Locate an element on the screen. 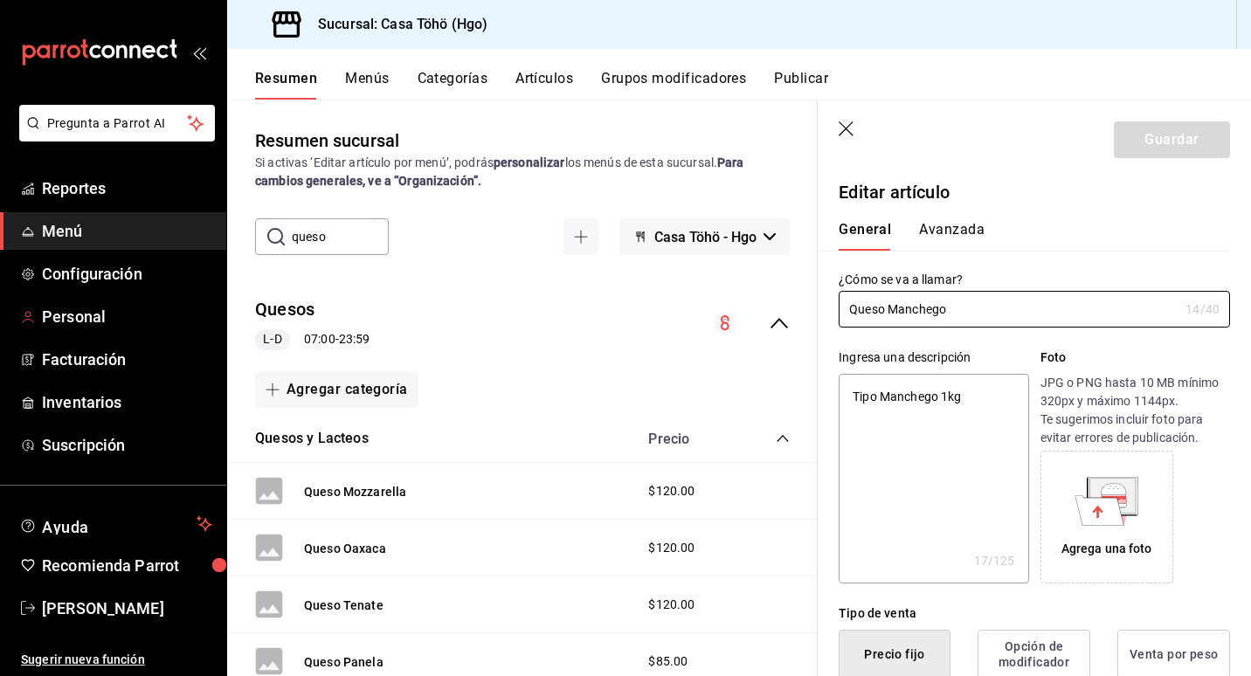  button: Queso Panela is located at coordinates (343, 662).